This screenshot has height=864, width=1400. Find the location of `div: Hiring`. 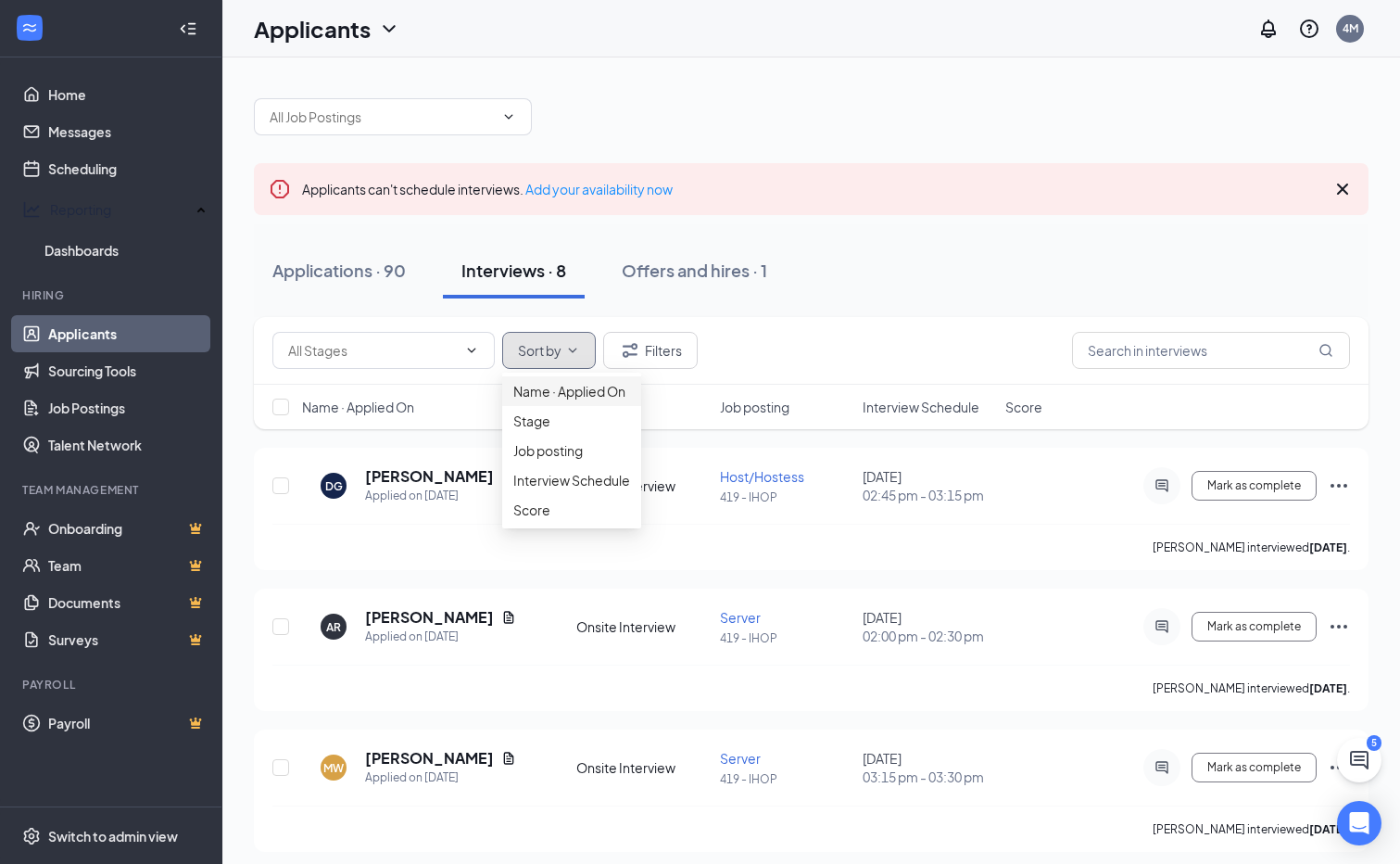

div: Hiring is located at coordinates (112, 295).